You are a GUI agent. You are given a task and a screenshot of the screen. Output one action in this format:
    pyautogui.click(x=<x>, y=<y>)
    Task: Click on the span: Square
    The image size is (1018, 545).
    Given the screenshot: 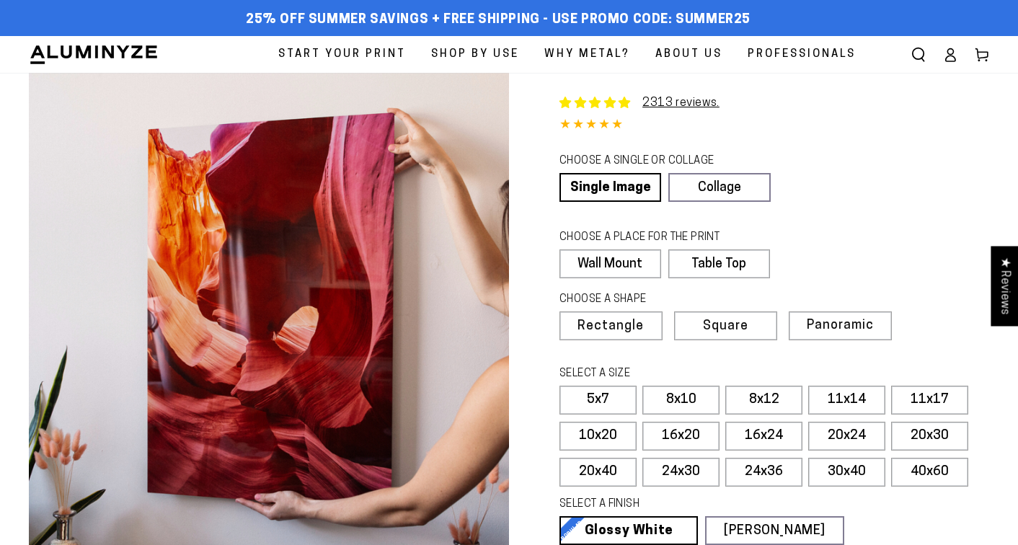 What is the action you would take?
    pyautogui.click(x=726, y=327)
    